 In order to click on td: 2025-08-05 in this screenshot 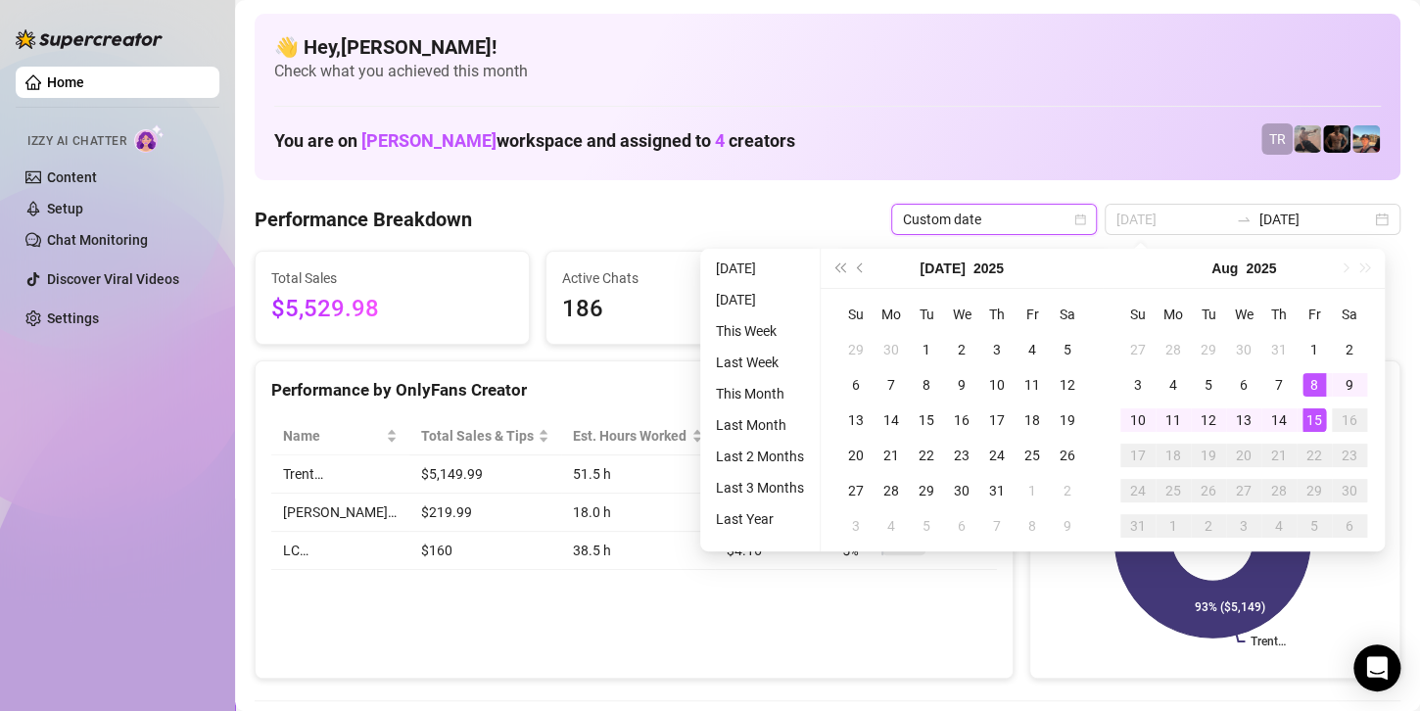, I will do `click(927, 526)`.